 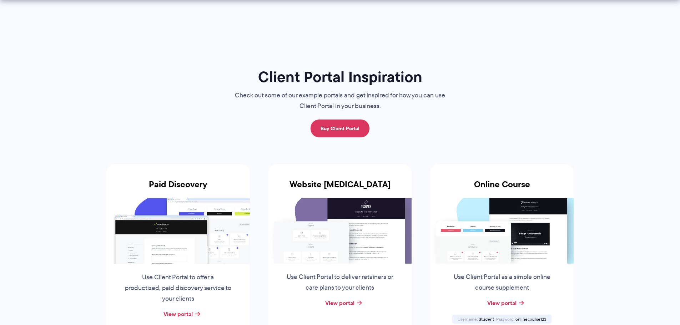 I want to click on span: Username, so click(x=467, y=319).